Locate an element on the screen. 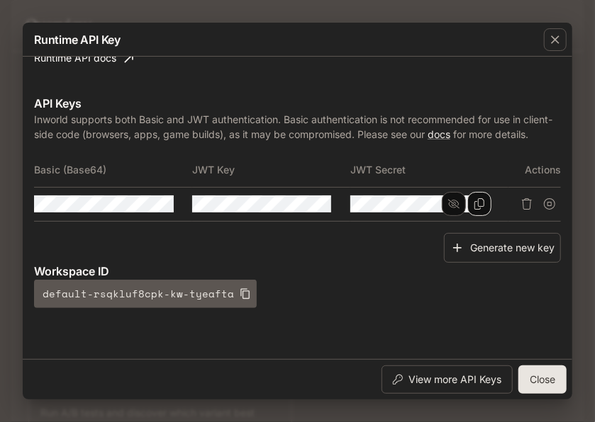 This screenshot has width=595, height=422. th: Basic (Base64) is located at coordinates (113, 170).